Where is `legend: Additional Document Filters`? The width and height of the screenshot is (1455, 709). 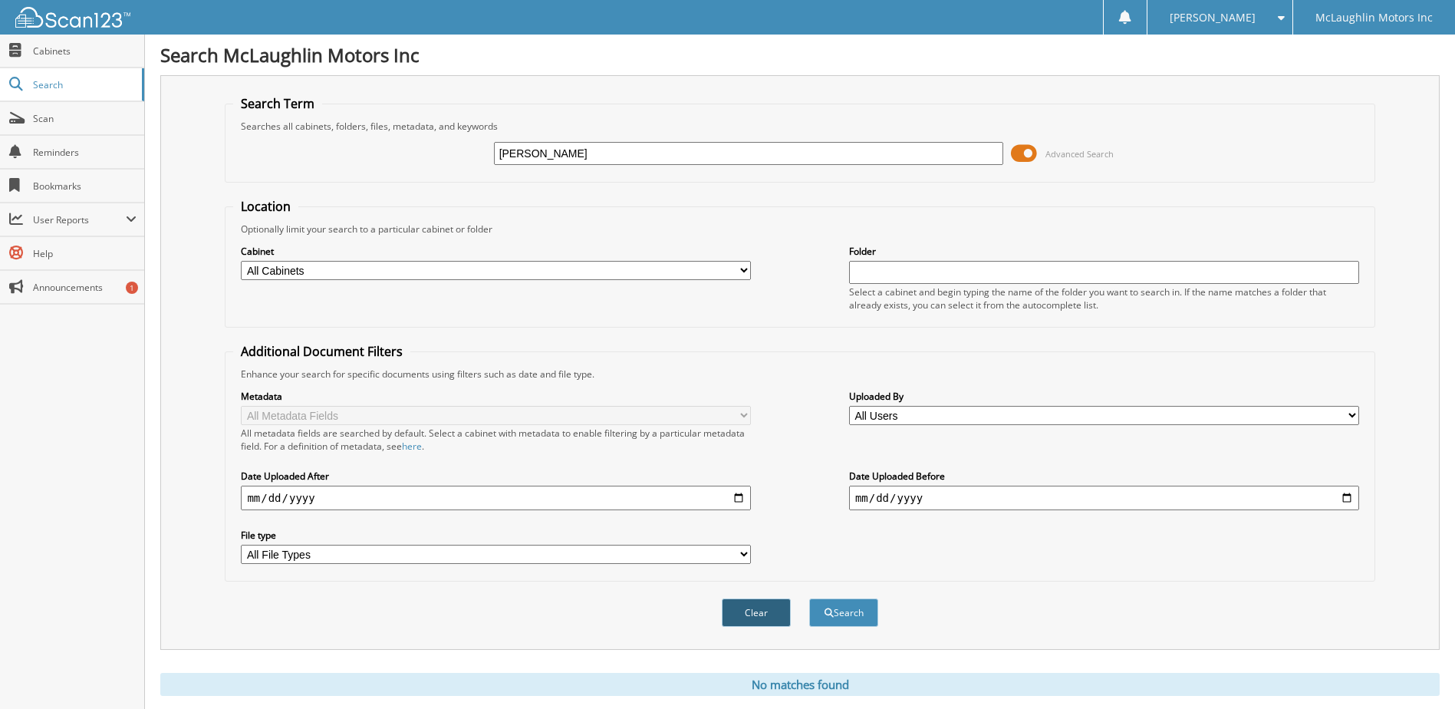
legend: Additional Document Filters is located at coordinates (321, 351).